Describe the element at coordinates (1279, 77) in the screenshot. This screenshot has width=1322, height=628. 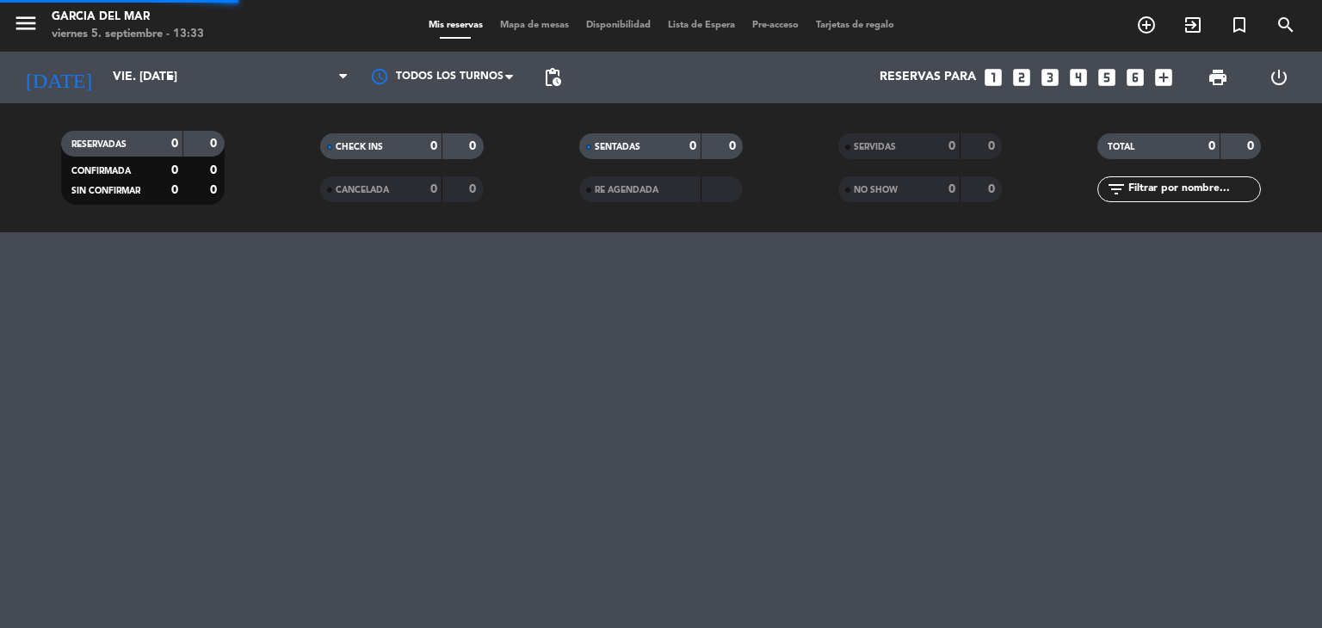
I see `i: power_settings_new` at that location.